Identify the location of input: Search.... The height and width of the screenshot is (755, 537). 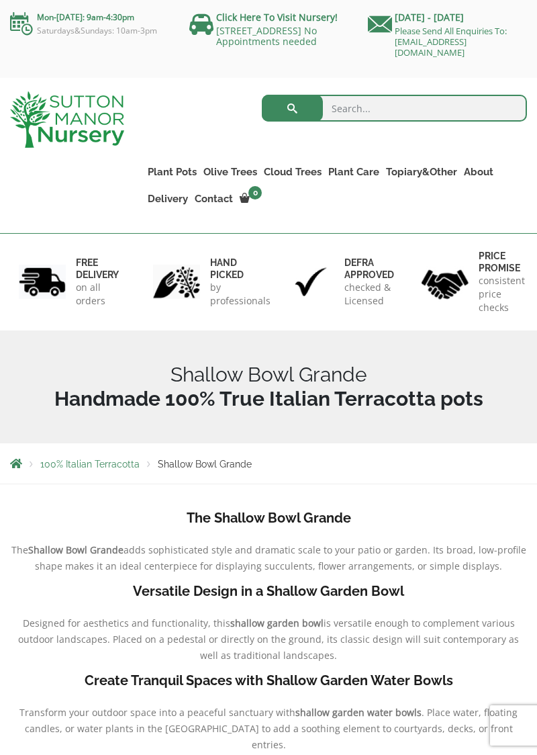
(394, 108).